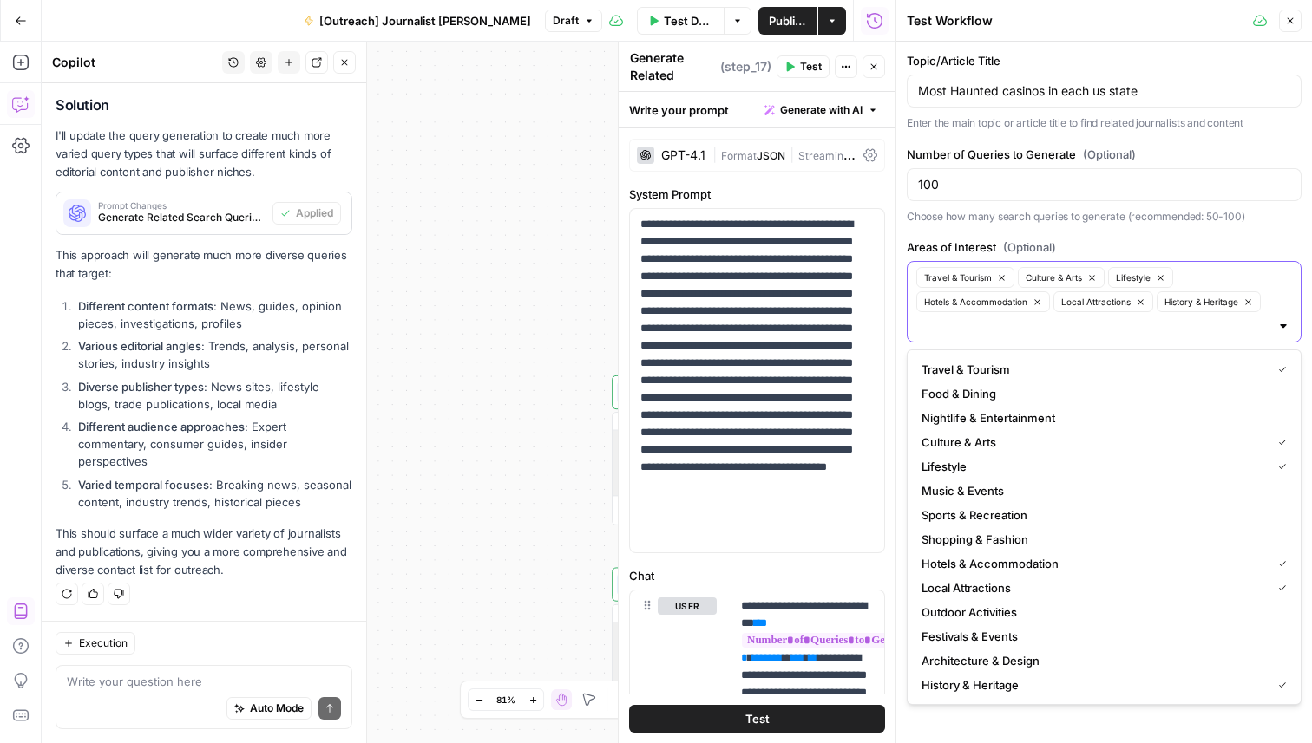 This screenshot has width=1312, height=743. I want to click on span: Applied, so click(314, 213).